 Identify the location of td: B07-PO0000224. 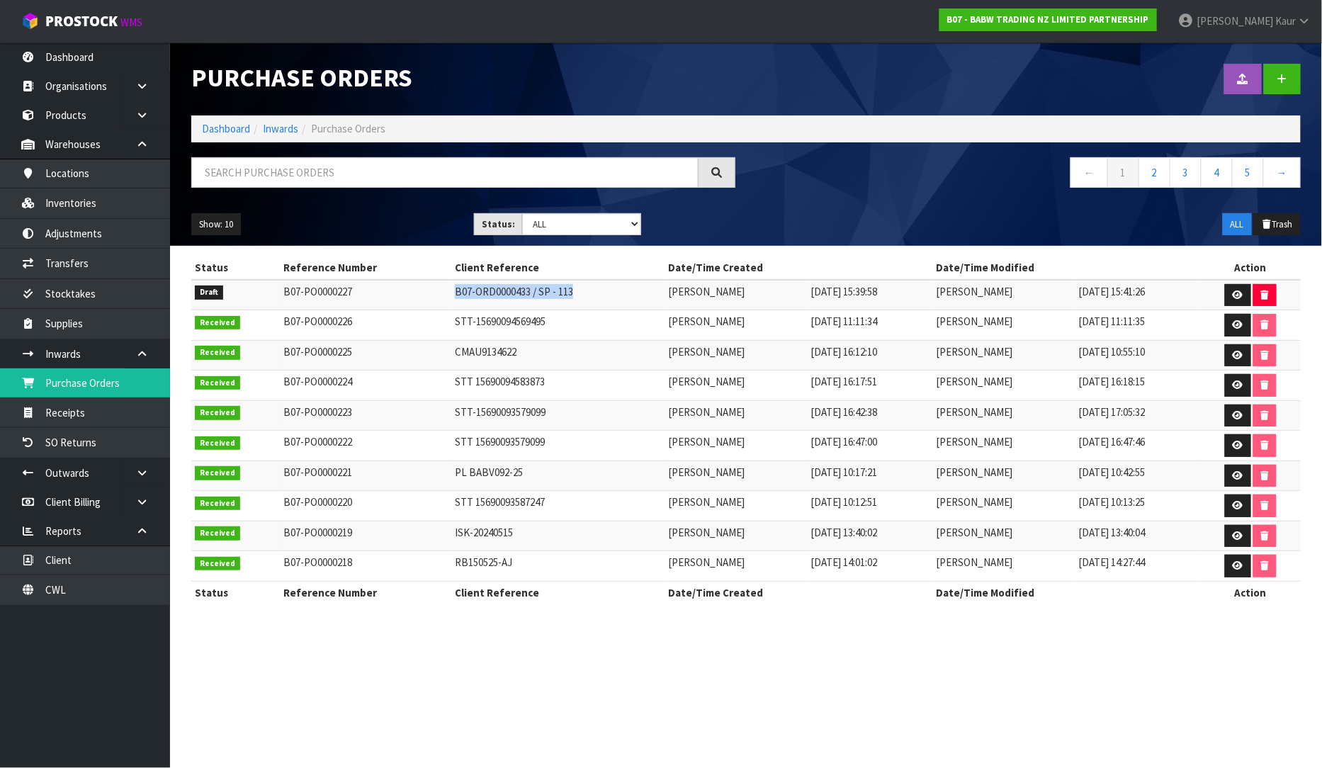
(366, 385).